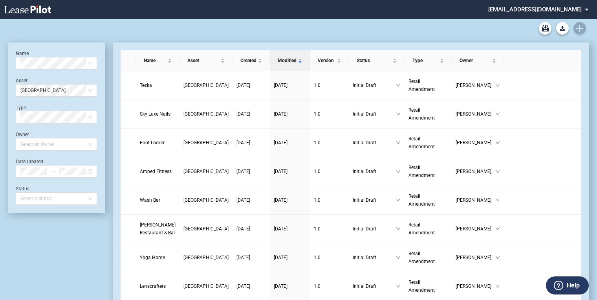 The width and height of the screenshot is (597, 300). Describe the element at coordinates (374, 60) in the screenshot. I see `span: Status` at that location.